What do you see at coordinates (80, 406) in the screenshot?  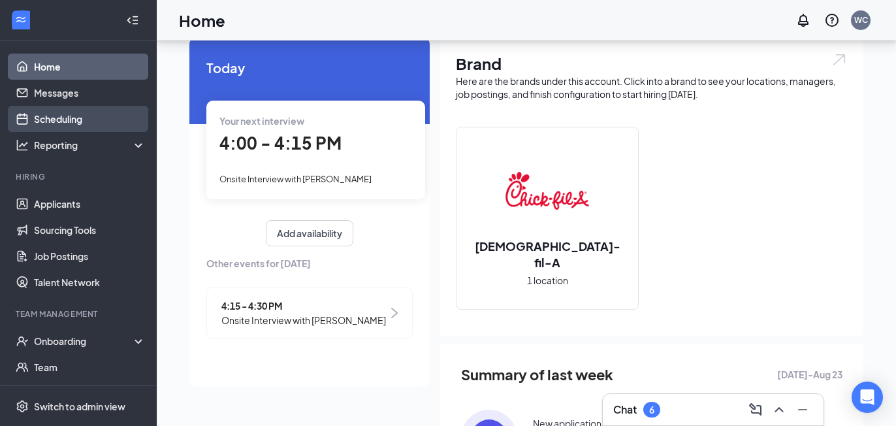 I see `div: Switch to admin view` at bounding box center [80, 406].